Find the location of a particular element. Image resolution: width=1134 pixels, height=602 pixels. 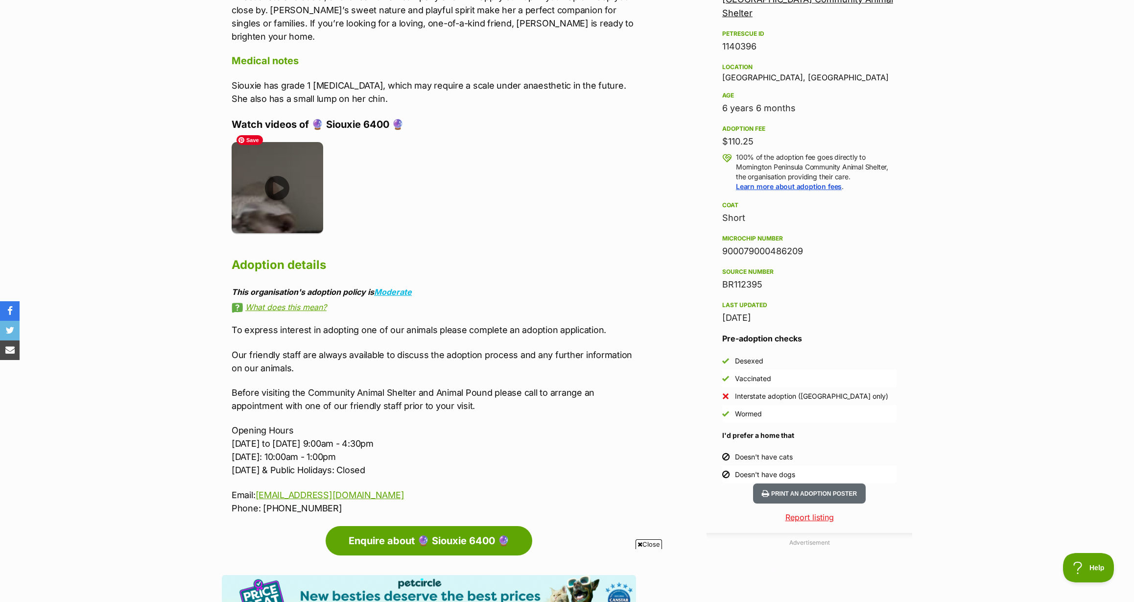

div: Desexed is located at coordinates (749, 361).